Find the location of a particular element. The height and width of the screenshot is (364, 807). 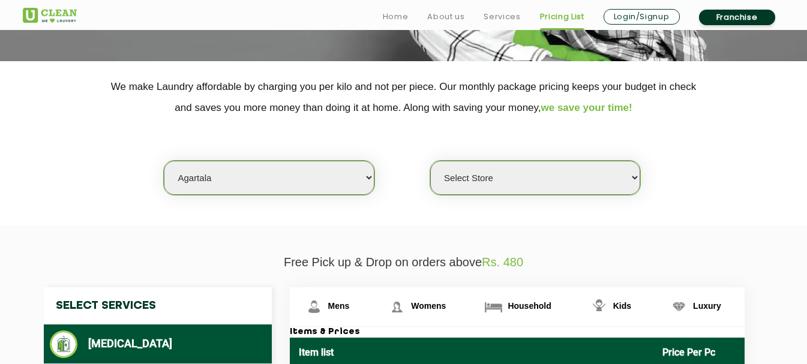

span: Rs. 480 is located at coordinates (502, 262).